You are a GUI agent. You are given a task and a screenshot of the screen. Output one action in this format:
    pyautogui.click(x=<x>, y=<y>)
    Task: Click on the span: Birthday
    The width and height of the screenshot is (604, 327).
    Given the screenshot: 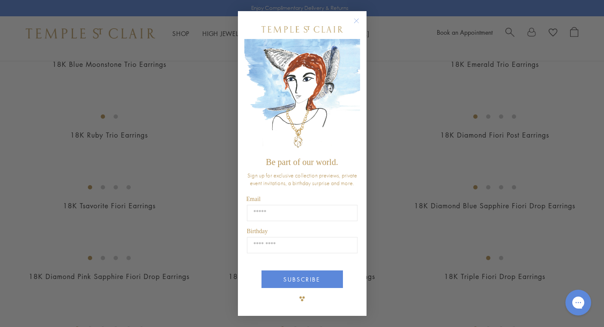 What is the action you would take?
    pyautogui.click(x=257, y=231)
    